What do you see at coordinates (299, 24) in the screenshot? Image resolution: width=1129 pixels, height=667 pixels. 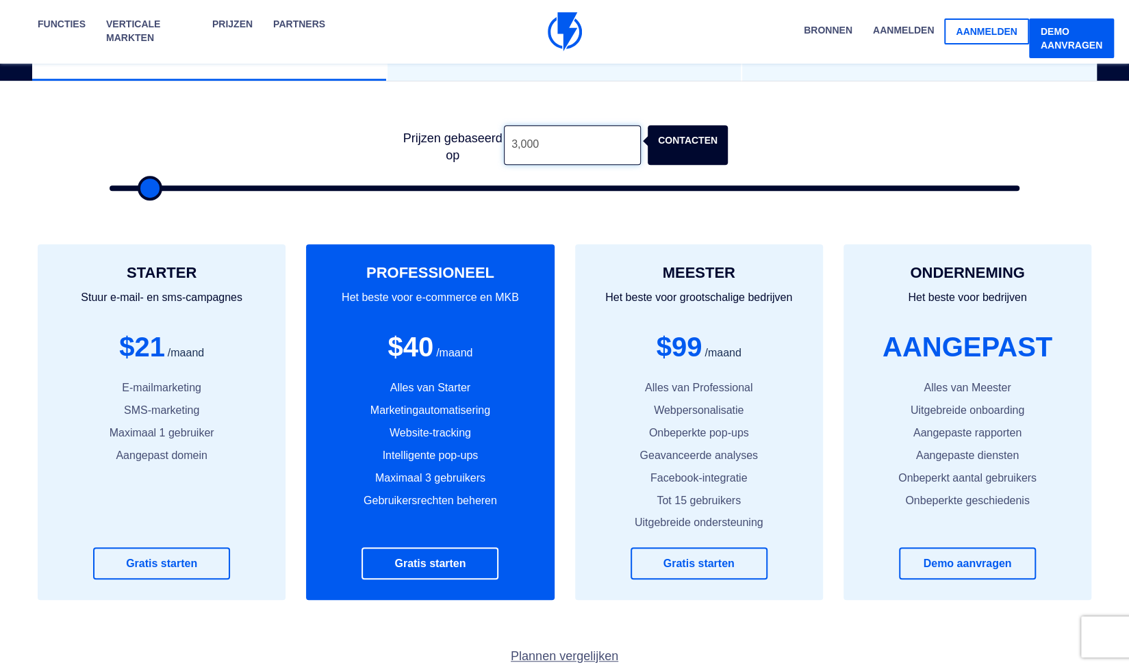 I see `font: Partners` at bounding box center [299, 24].